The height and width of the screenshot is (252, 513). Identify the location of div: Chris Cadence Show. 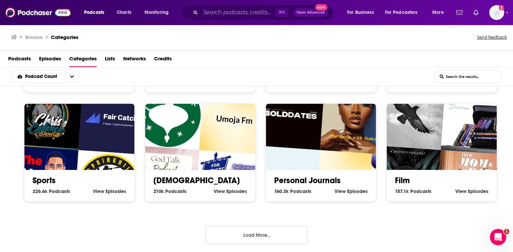
(48, 115).